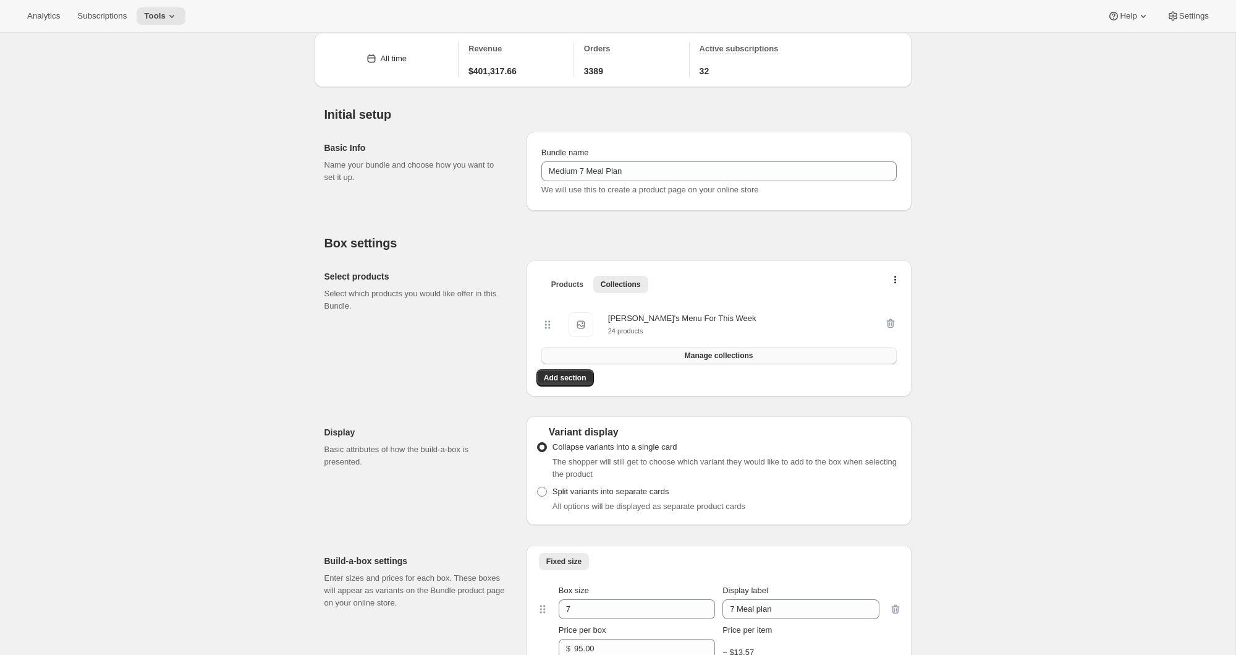 Image resolution: width=1236 pixels, height=655 pixels. I want to click on span: Analytics, so click(43, 16).